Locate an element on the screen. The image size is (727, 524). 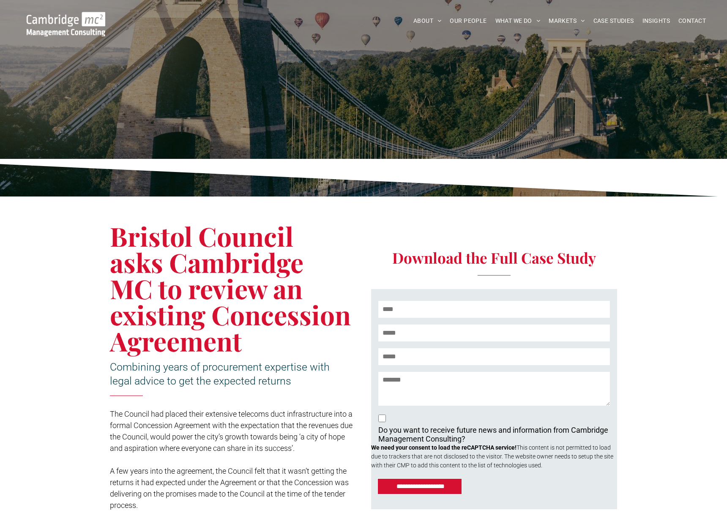
span: Download the Full Case Study is located at coordinates (494, 257).